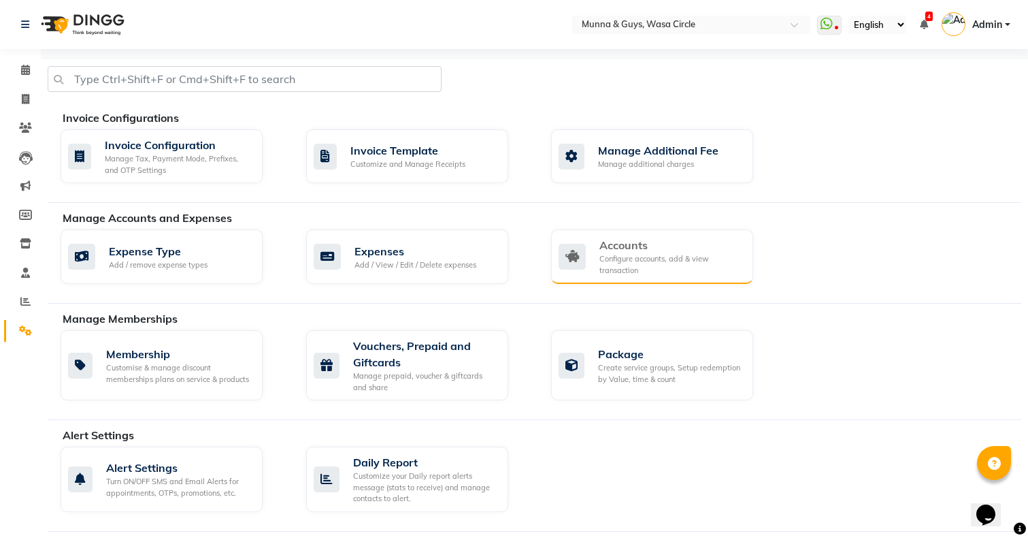  What do you see at coordinates (408, 164) in the screenshot?
I see `div: Customize and Manage Receipts` at bounding box center [408, 164].